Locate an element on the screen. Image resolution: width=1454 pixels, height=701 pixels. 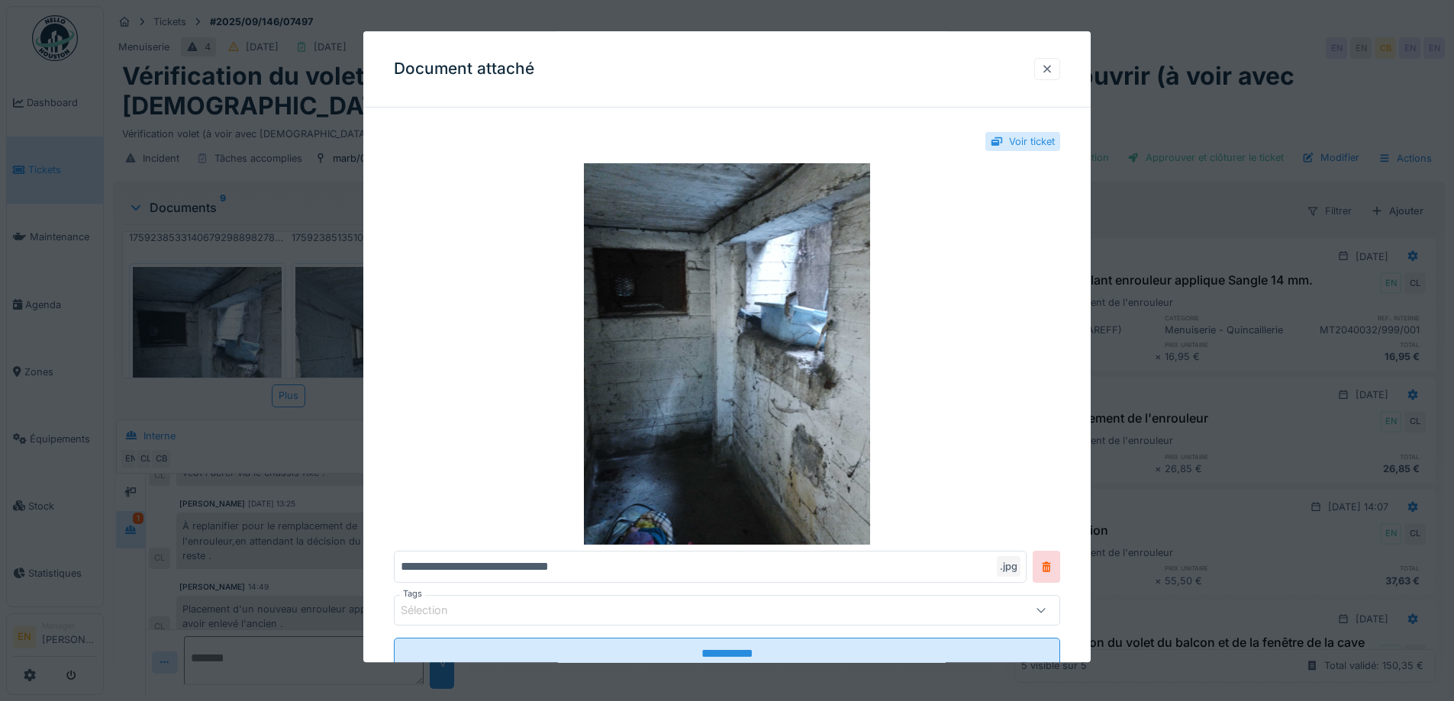
div: .jpg is located at coordinates (1008, 567).